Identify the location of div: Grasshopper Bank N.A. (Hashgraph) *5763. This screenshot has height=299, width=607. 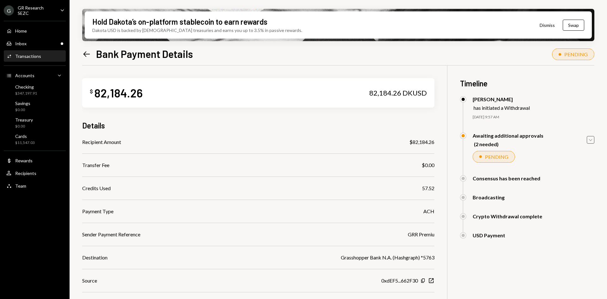
(387, 257).